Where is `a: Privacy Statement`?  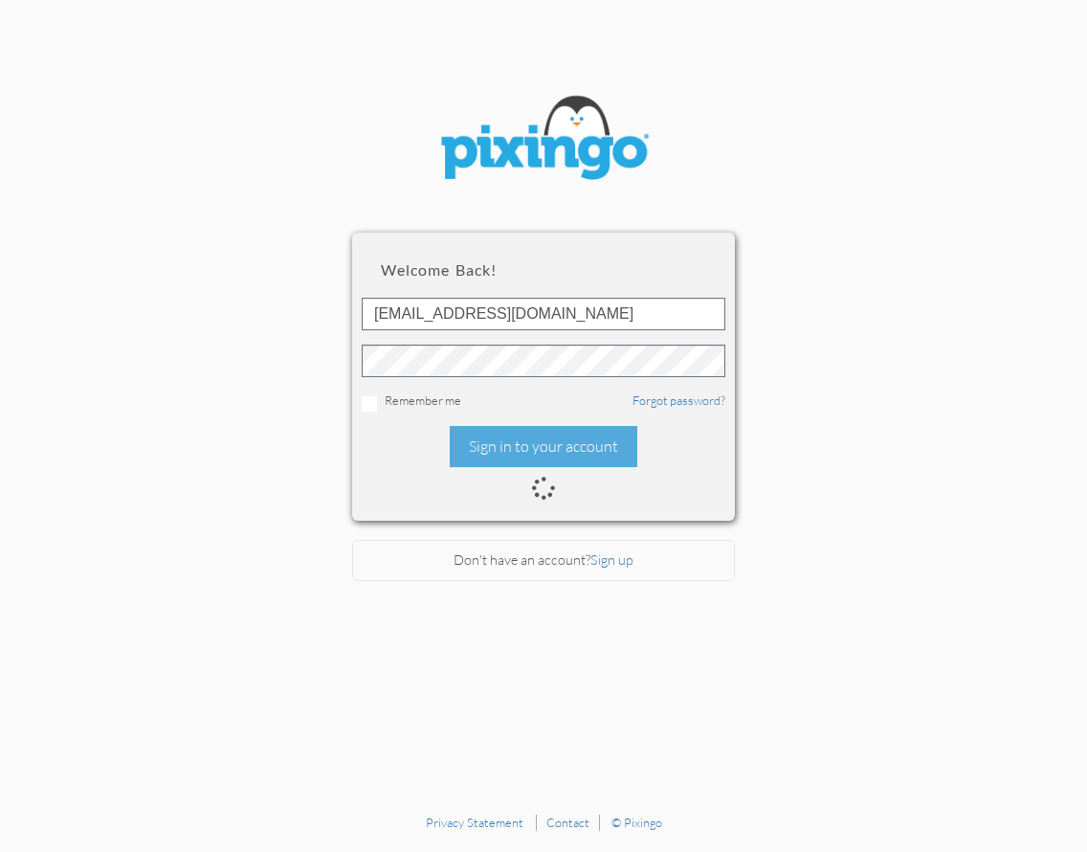 a: Privacy Statement is located at coordinates (475, 822).